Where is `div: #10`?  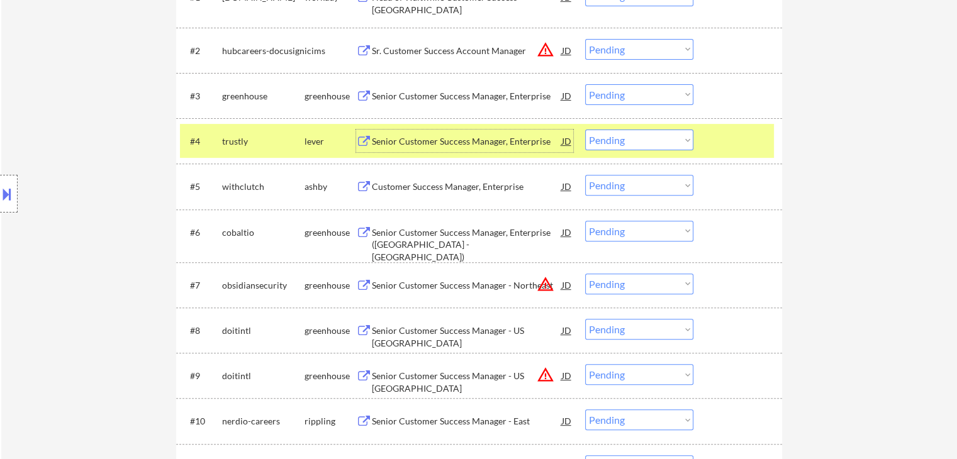
div: #10 is located at coordinates (201, 422).